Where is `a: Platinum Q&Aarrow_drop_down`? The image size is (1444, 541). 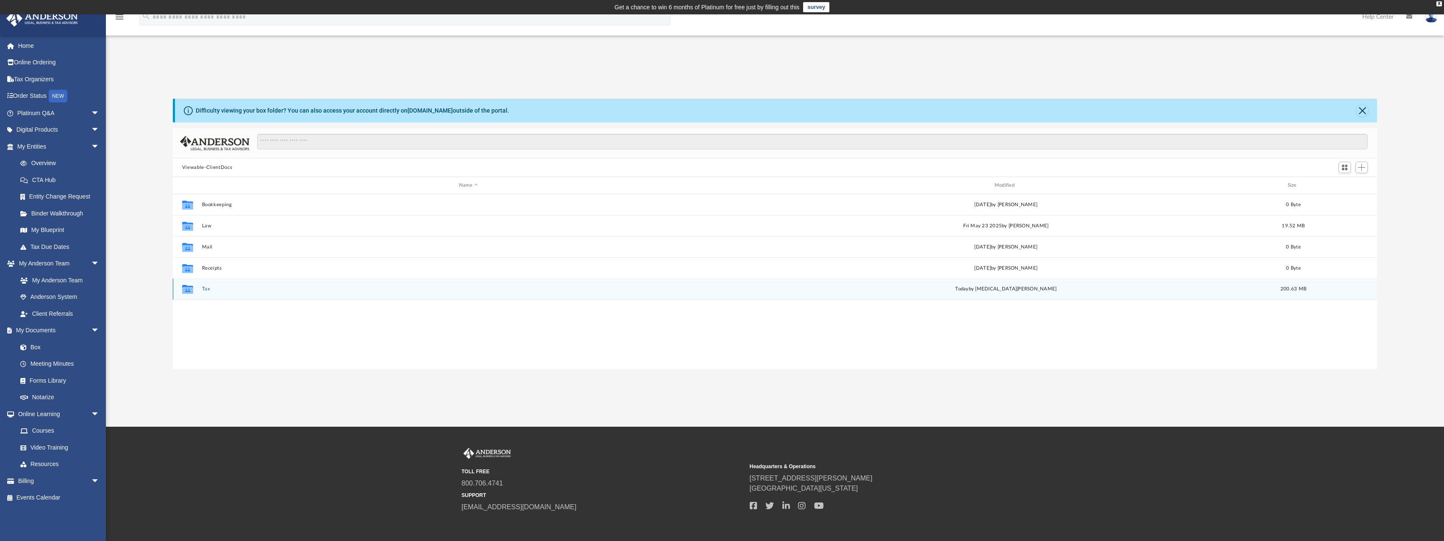 a: Platinum Q&Aarrow_drop_down is located at coordinates (59, 113).